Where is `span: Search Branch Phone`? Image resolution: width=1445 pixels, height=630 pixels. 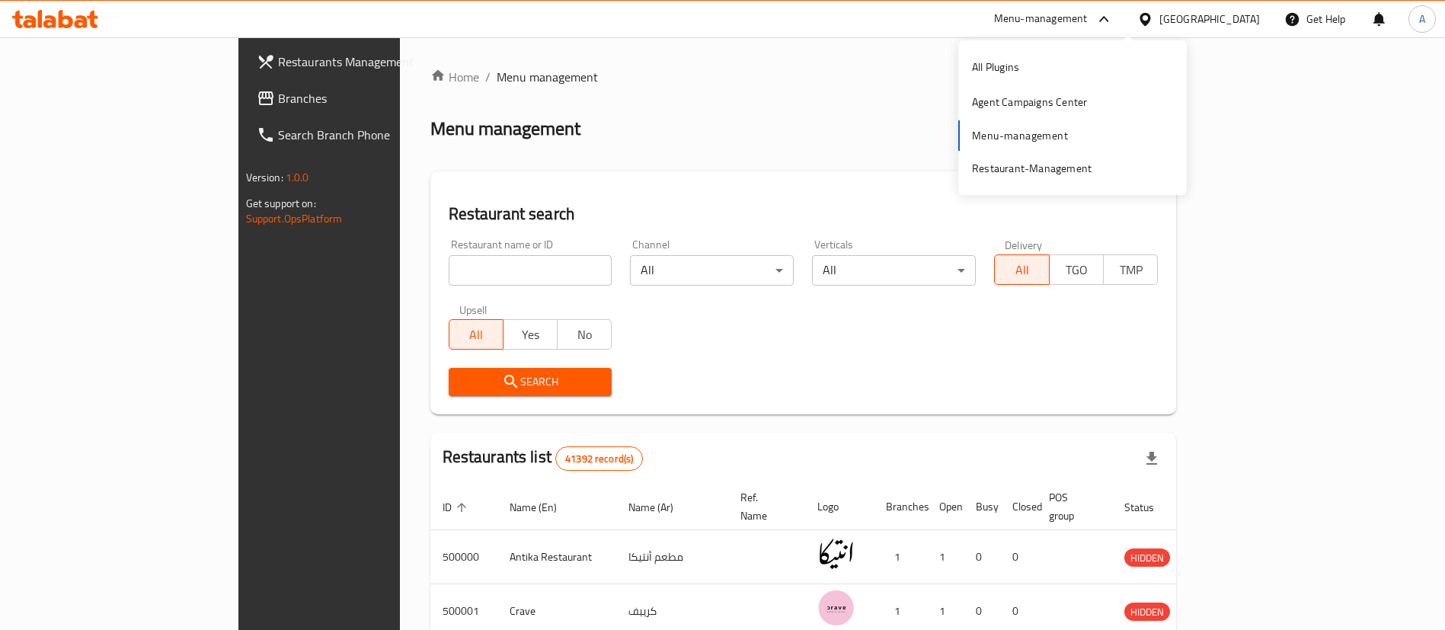
span: Search Branch Phone is located at coordinates (373, 135).